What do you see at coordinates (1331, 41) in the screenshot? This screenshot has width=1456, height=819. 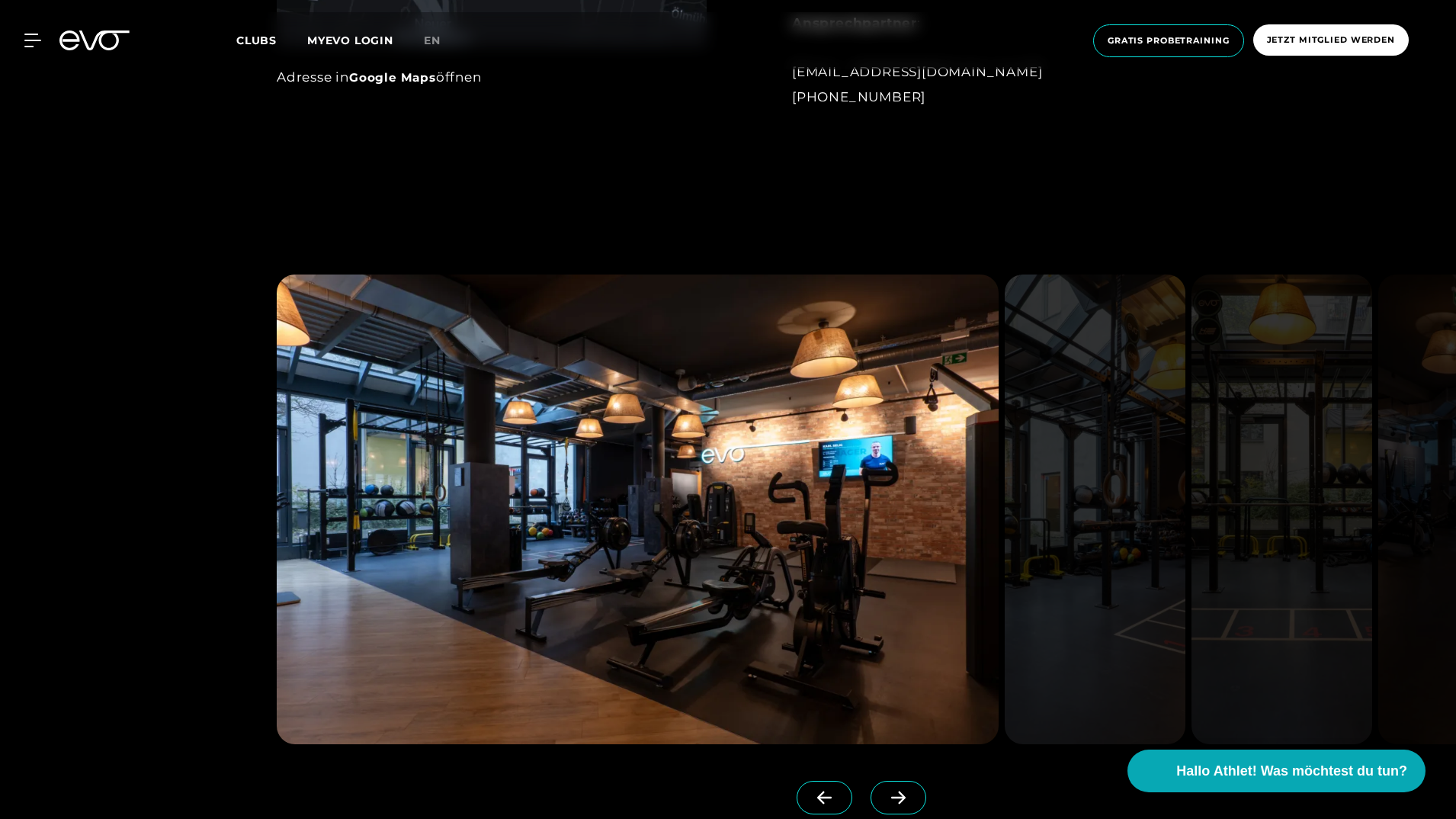 I see `a: Jetzt Mitglied werden` at bounding box center [1331, 41].